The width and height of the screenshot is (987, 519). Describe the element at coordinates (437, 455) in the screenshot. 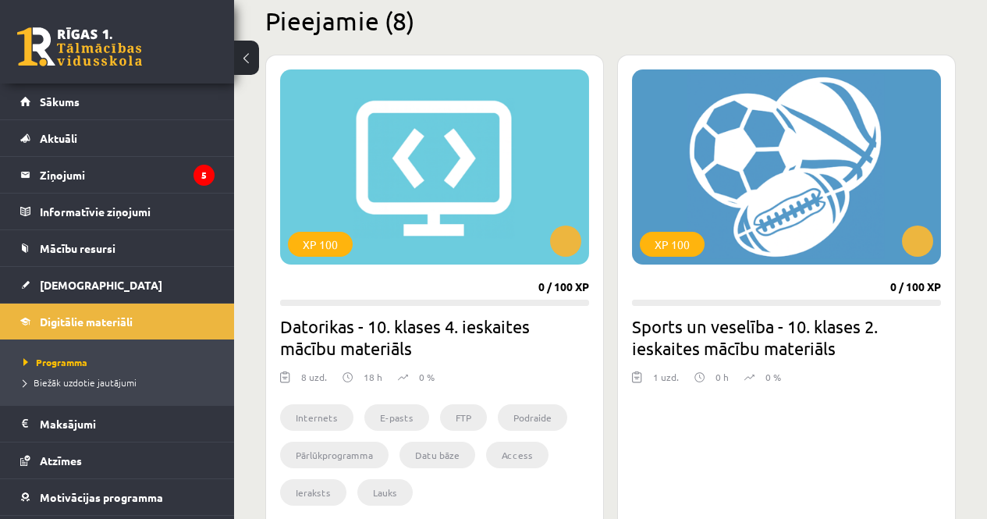

I see `li: Datu bāze` at that location.